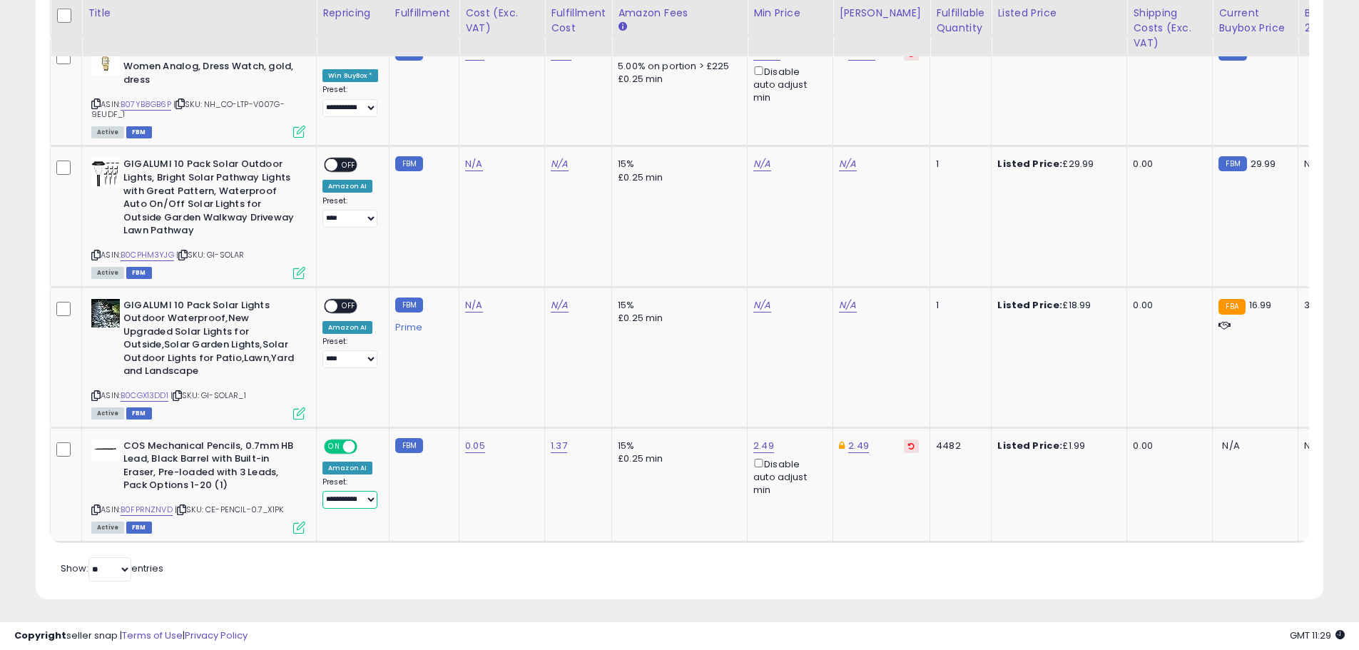 This screenshot has height=650, width=1359. What do you see at coordinates (1317, 635) in the screenshot?
I see `span: 2025-09-8 11:29 GMT` at bounding box center [1317, 635].